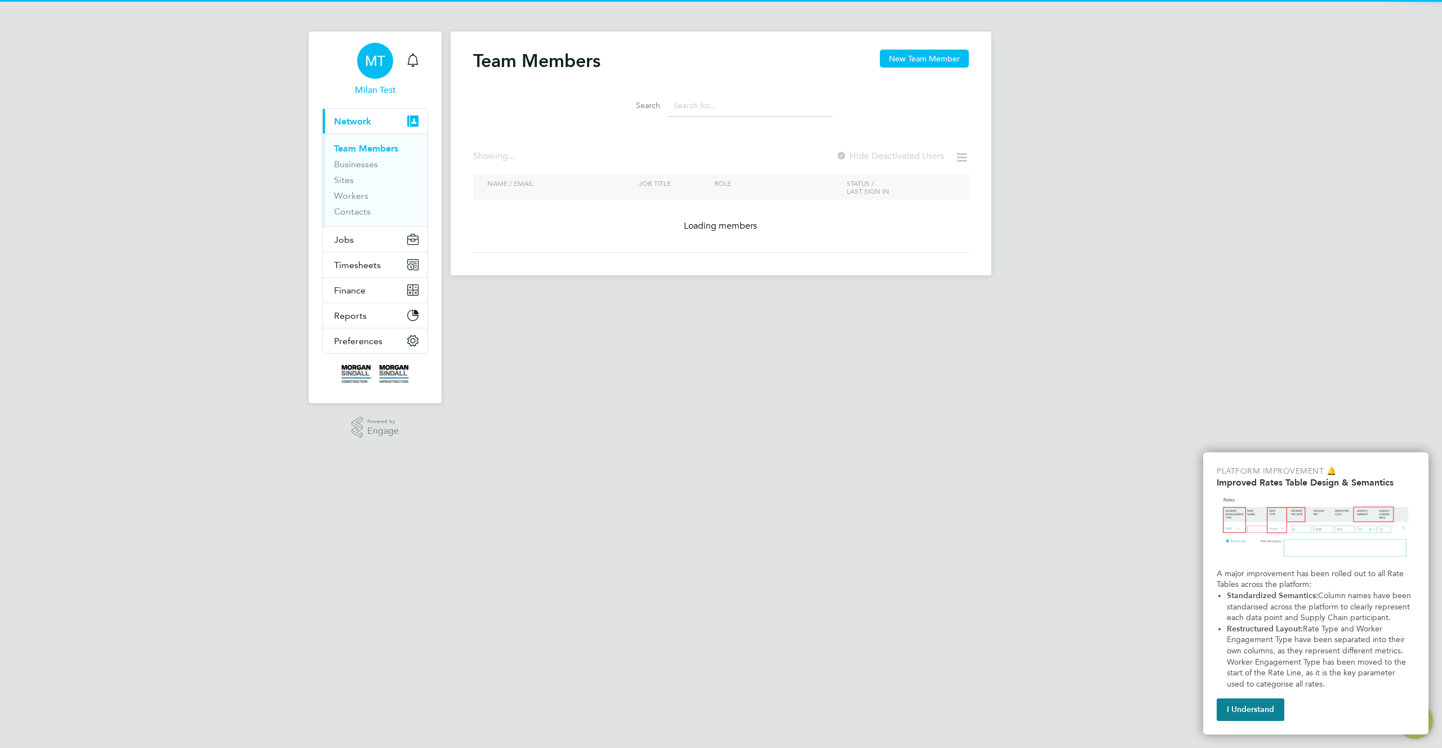  What do you see at coordinates (1318, 656) in the screenshot?
I see `span: Rate Type and Worker Engagement Type have been separated into their own columns, as they represen...` at bounding box center [1318, 656].